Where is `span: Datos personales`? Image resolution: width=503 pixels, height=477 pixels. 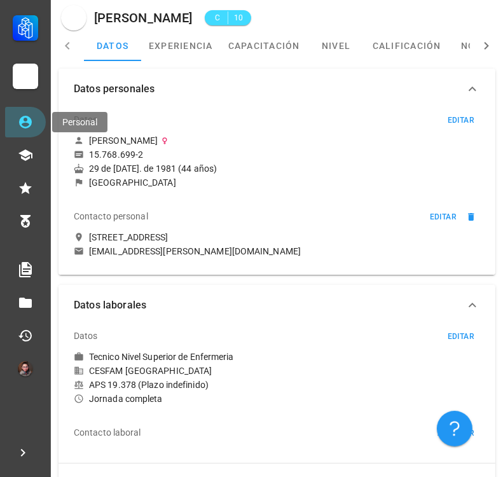
span: Datos personales is located at coordinates (269, 89).